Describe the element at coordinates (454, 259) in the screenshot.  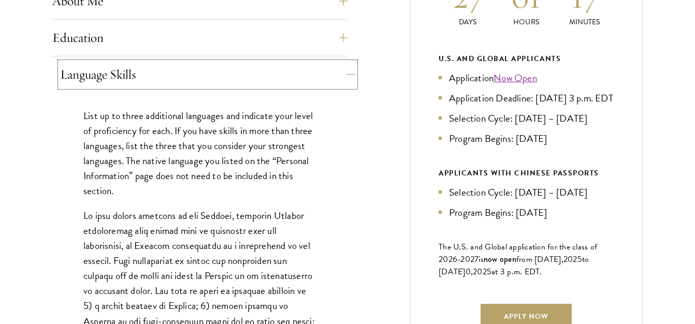
I see `span: 6` at that location.